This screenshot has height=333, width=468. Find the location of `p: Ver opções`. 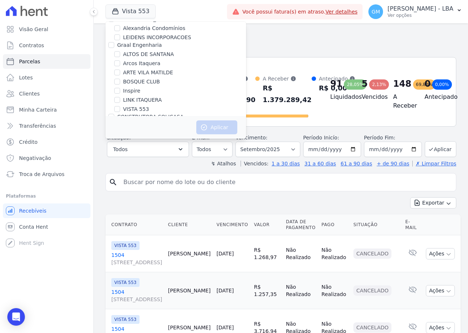

p: Ver opções is located at coordinates (420, 15).